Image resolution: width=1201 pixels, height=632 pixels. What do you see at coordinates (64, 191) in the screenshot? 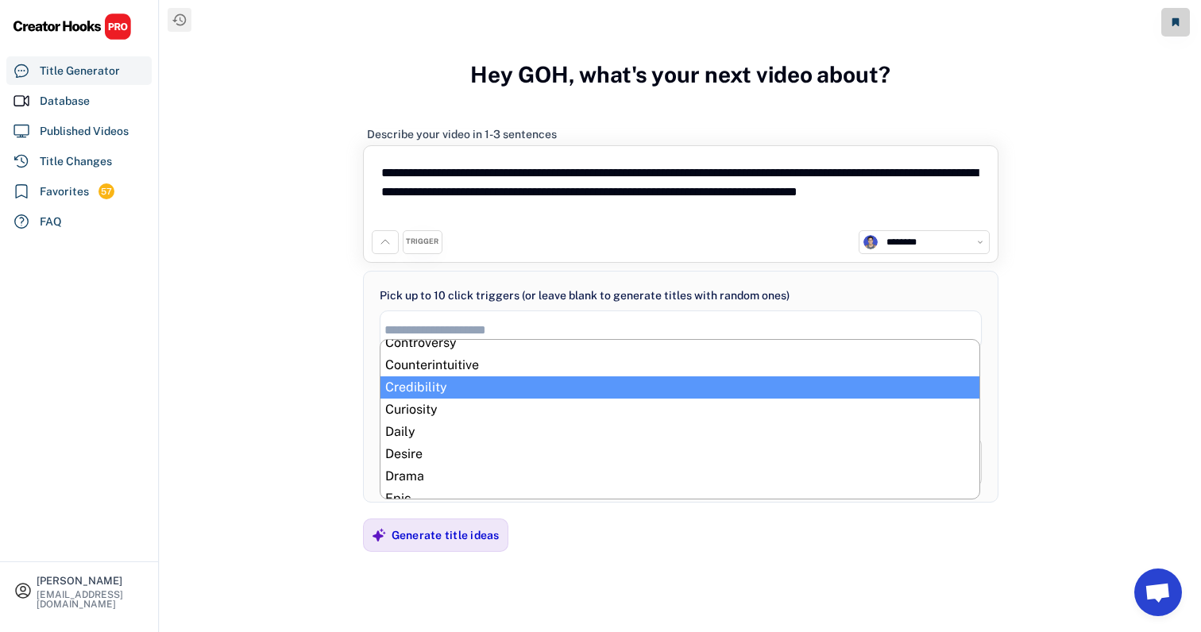
I see `div: Favorites` at bounding box center [64, 191].